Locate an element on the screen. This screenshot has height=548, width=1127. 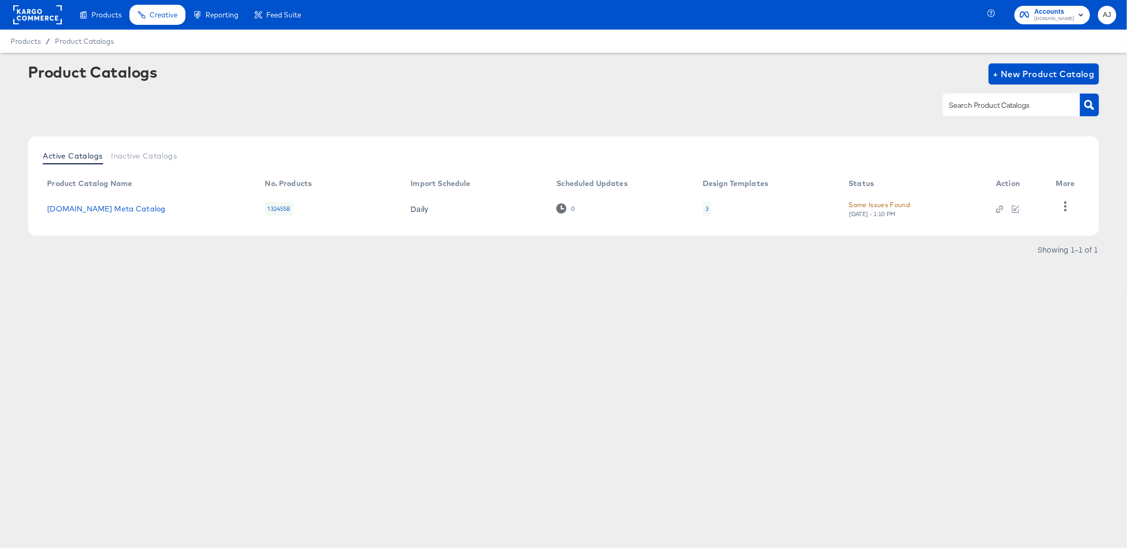
input: Search Product Catalogs is located at coordinates (1002, 105).